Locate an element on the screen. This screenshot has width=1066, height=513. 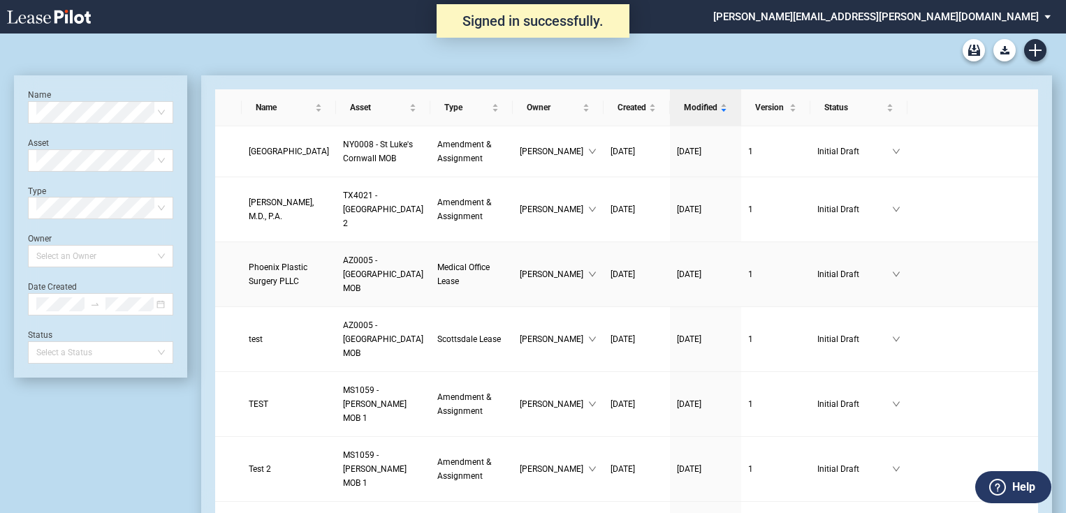
th: Owner is located at coordinates (558, 108).